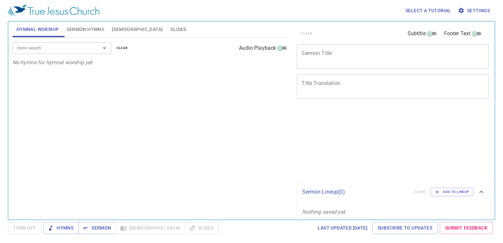 The image size is (503, 243). What do you see at coordinates (466, 228) in the screenshot?
I see `a: Submit Feedback` at bounding box center [466, 228].